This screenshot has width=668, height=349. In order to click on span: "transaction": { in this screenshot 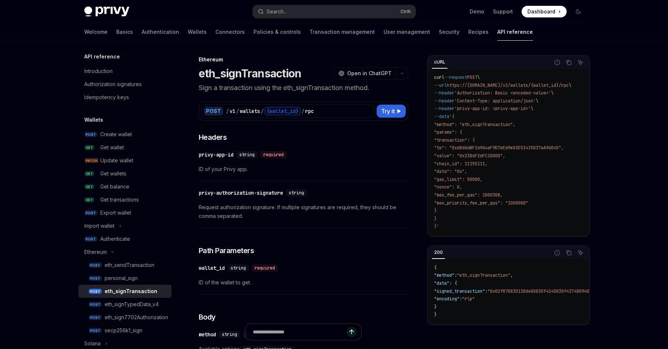, I will do `click(454, 140)`.